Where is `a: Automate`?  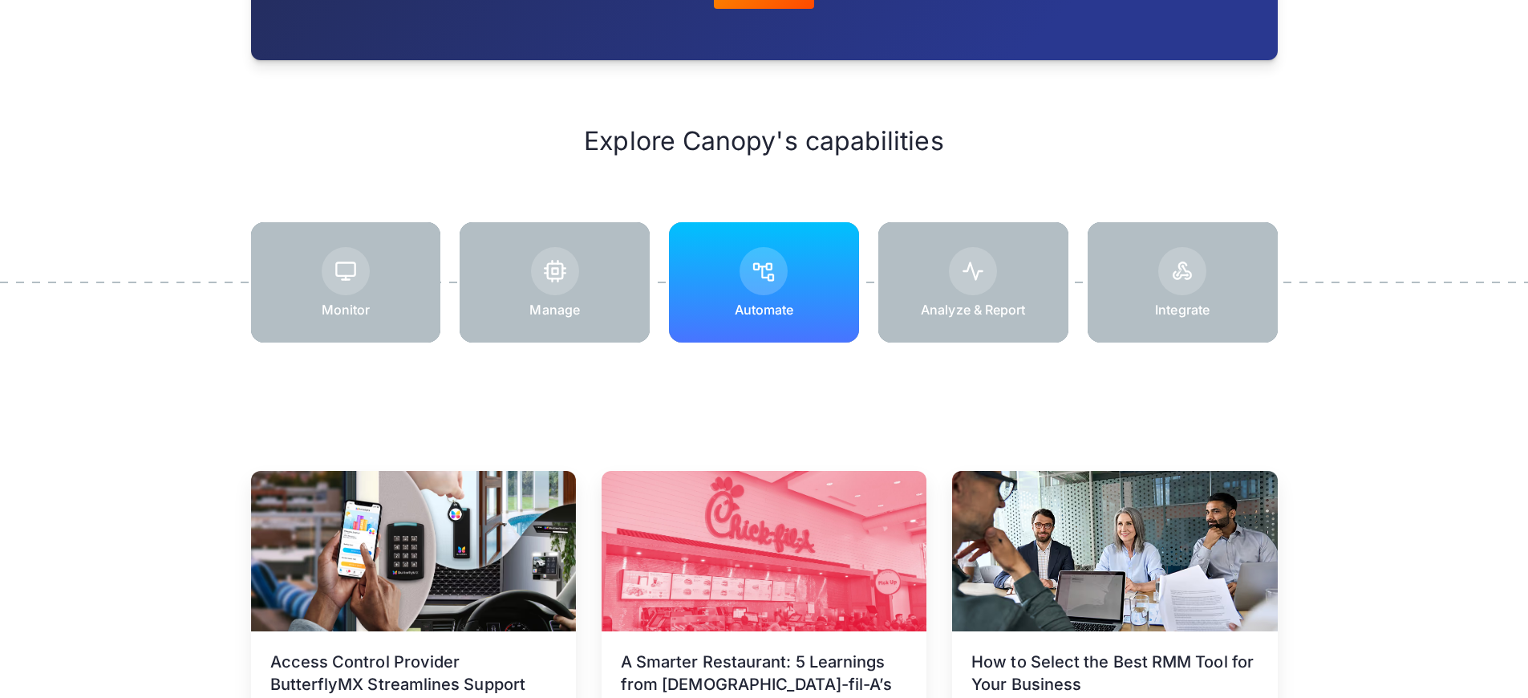
a: Automate is located at coordinates (763, 282).